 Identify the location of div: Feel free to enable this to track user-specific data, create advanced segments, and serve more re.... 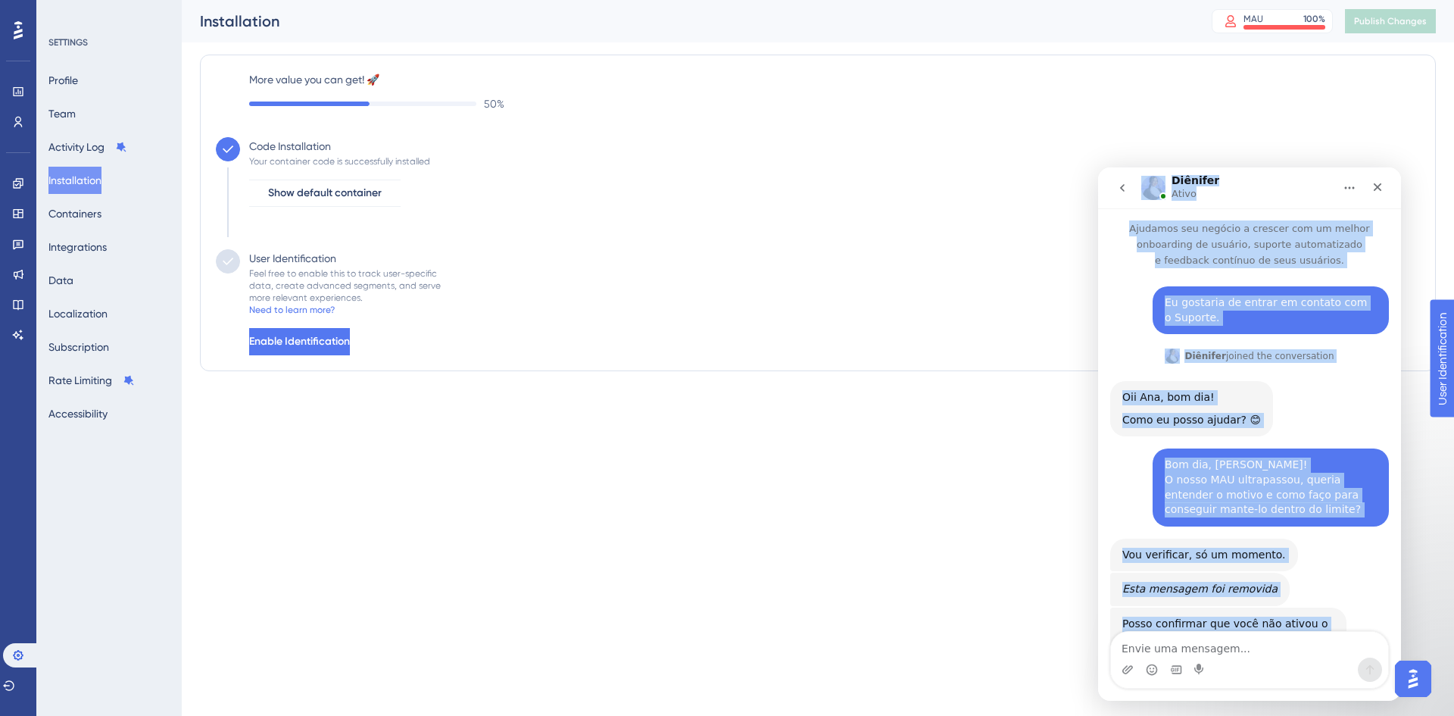
(345, 286).